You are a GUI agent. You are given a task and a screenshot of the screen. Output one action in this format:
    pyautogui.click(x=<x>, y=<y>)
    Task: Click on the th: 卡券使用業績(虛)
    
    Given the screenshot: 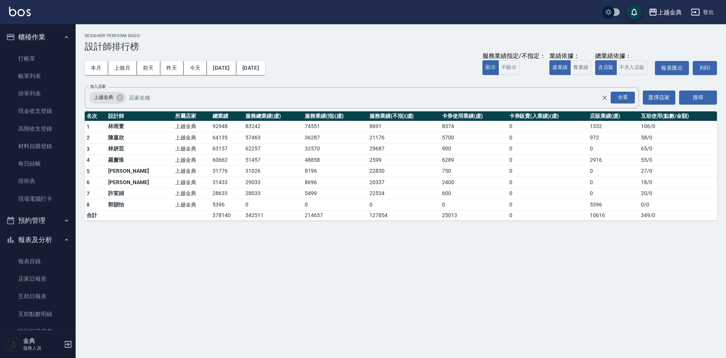 What is the action you would take?
    pyautogui.click(x=474, y=116)
    